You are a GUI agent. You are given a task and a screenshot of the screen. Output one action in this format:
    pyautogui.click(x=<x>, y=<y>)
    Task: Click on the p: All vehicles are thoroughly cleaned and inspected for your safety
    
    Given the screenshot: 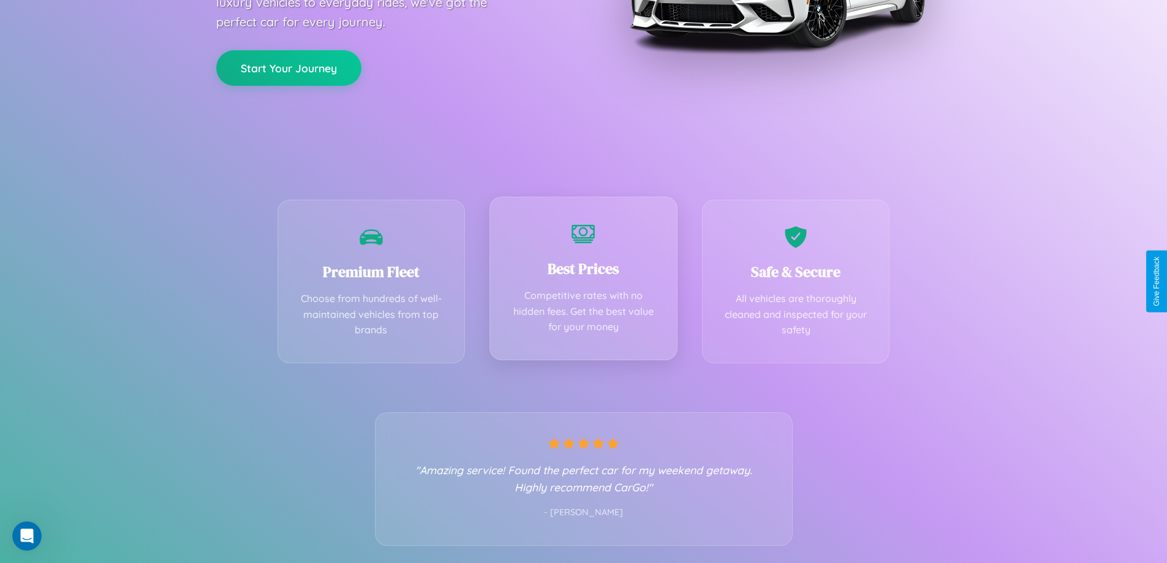 What is the action you would take?
    pyautogui.click(x=796, y=314)
    